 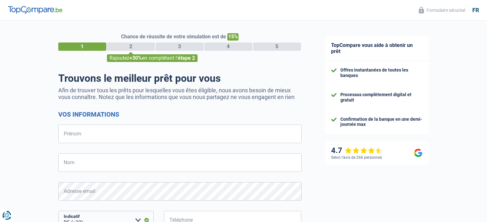 What do you see at coordinates (180, 47) in the screenshot?
I see `div: 3` at bounding box center [180, 47].